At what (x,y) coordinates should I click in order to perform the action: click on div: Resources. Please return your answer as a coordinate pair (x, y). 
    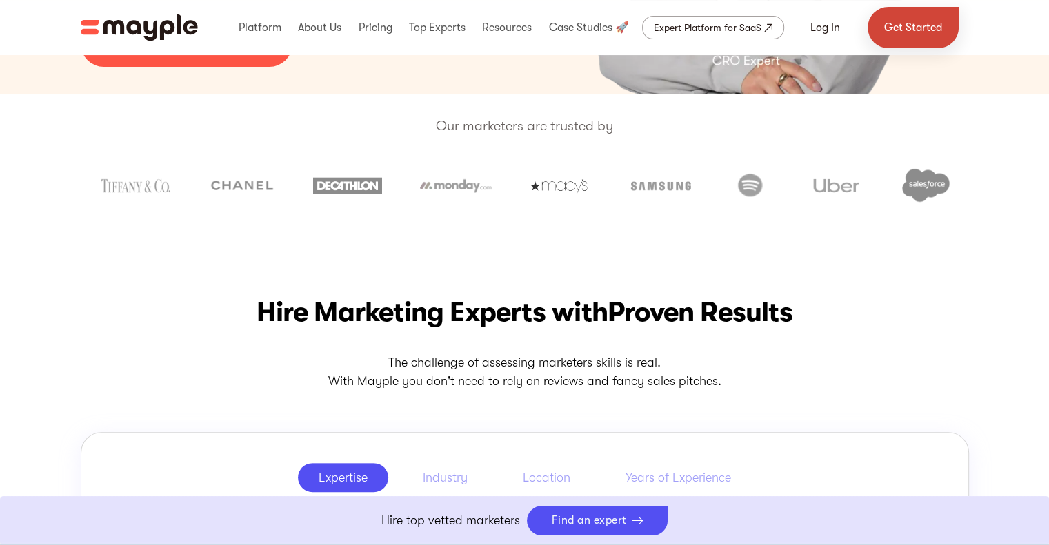
    Looking at the image, I should click on (507, 28).